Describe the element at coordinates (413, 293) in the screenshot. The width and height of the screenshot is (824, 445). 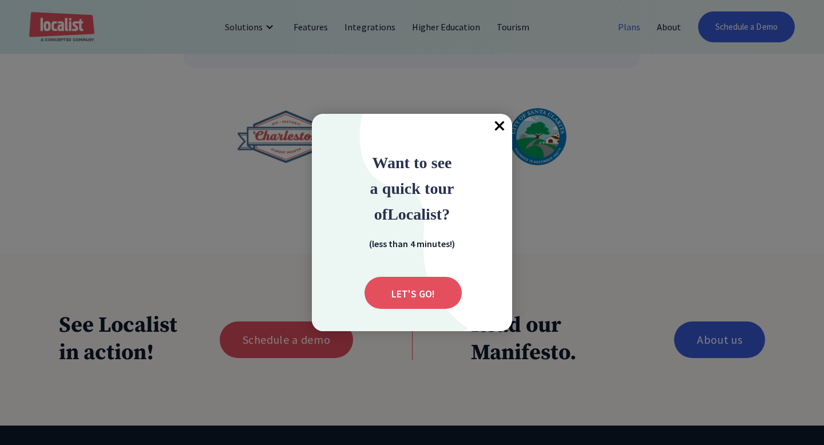
I see `div: Submit` at that location.